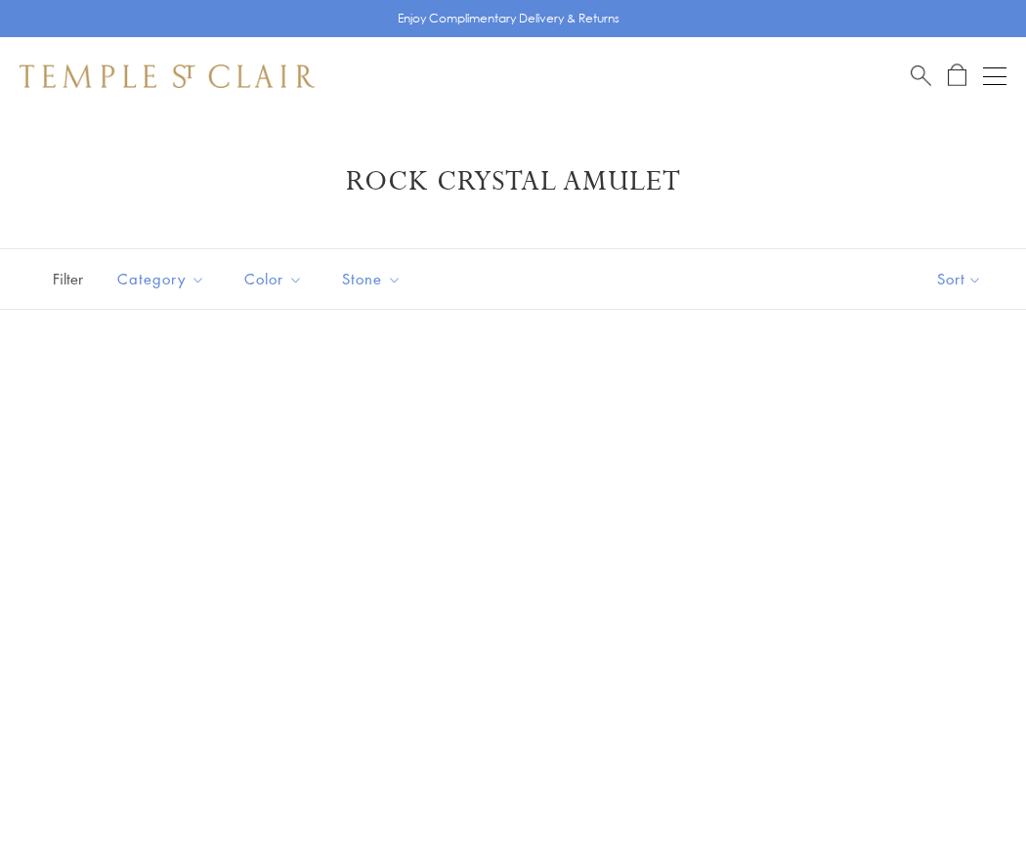  I want to click on button: Stone, so click(371, 278).